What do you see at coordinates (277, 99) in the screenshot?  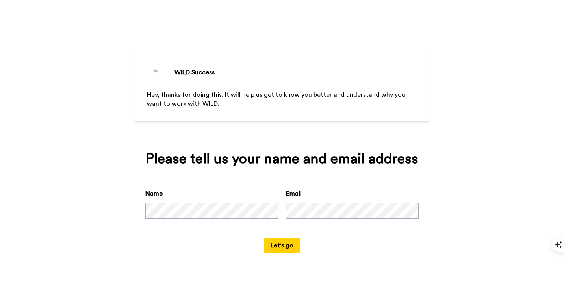 I see `span: Hey, thanks for doing this. It will help us get to know you better and understand why you want to...` at bounding box center [277, 99].